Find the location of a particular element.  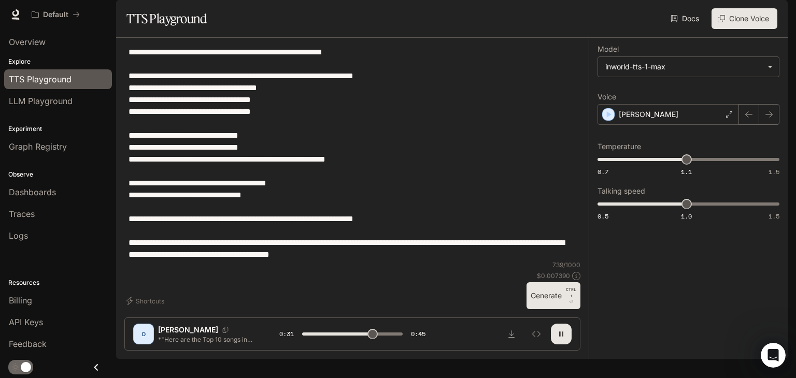

span: 1.1 is located at coordinates (686, 172).